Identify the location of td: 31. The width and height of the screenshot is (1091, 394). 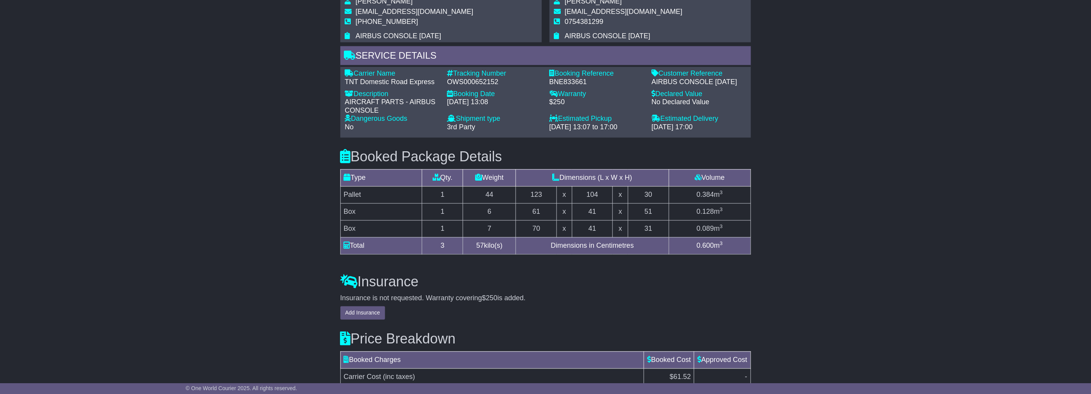
(648, 229).